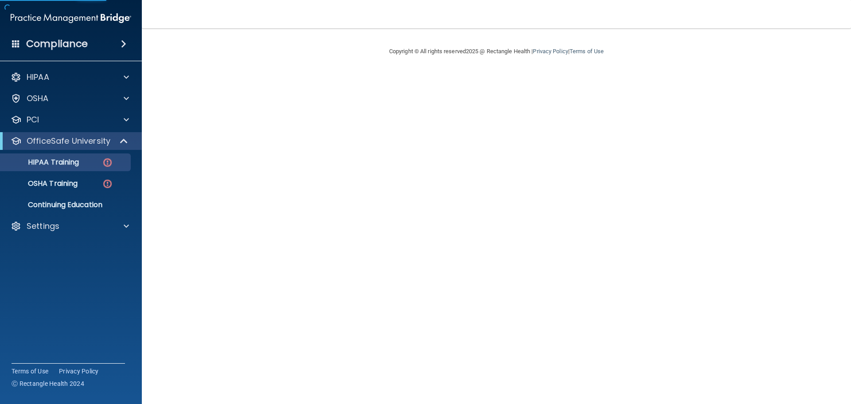 This screenshot has width=851, height=404. Describe the element at coordinates (38, 98) in the screenshot. I see `p: OSHA` at that location.